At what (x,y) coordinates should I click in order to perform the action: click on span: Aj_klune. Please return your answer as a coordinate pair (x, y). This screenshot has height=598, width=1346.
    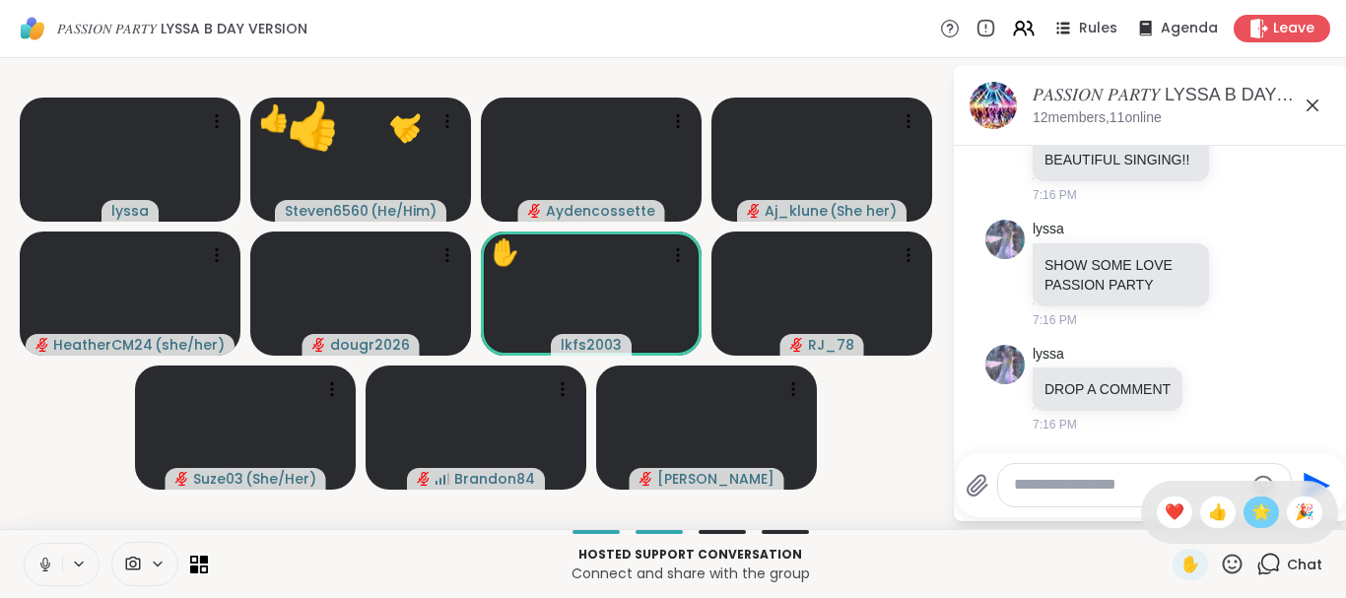
    Looking at the image, I should click on (796, 211).